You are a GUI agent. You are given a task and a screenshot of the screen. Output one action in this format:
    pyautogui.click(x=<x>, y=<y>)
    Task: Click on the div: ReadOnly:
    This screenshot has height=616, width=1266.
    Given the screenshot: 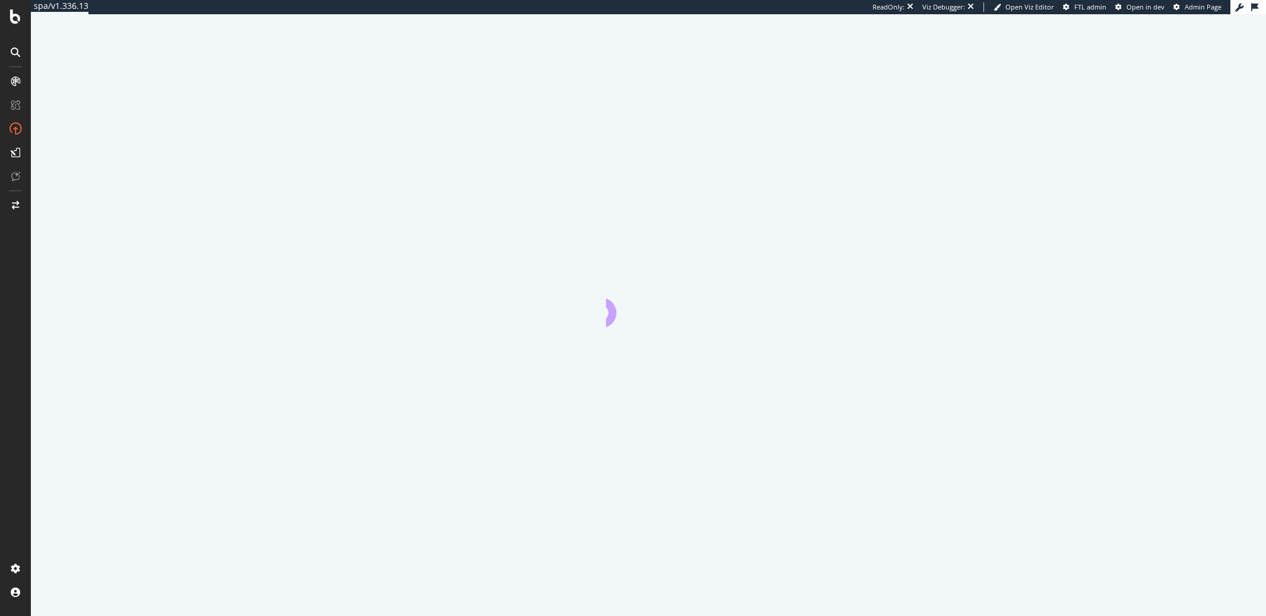 What is the action you would take?
    pyautogui.click(x=888, y=7)
    